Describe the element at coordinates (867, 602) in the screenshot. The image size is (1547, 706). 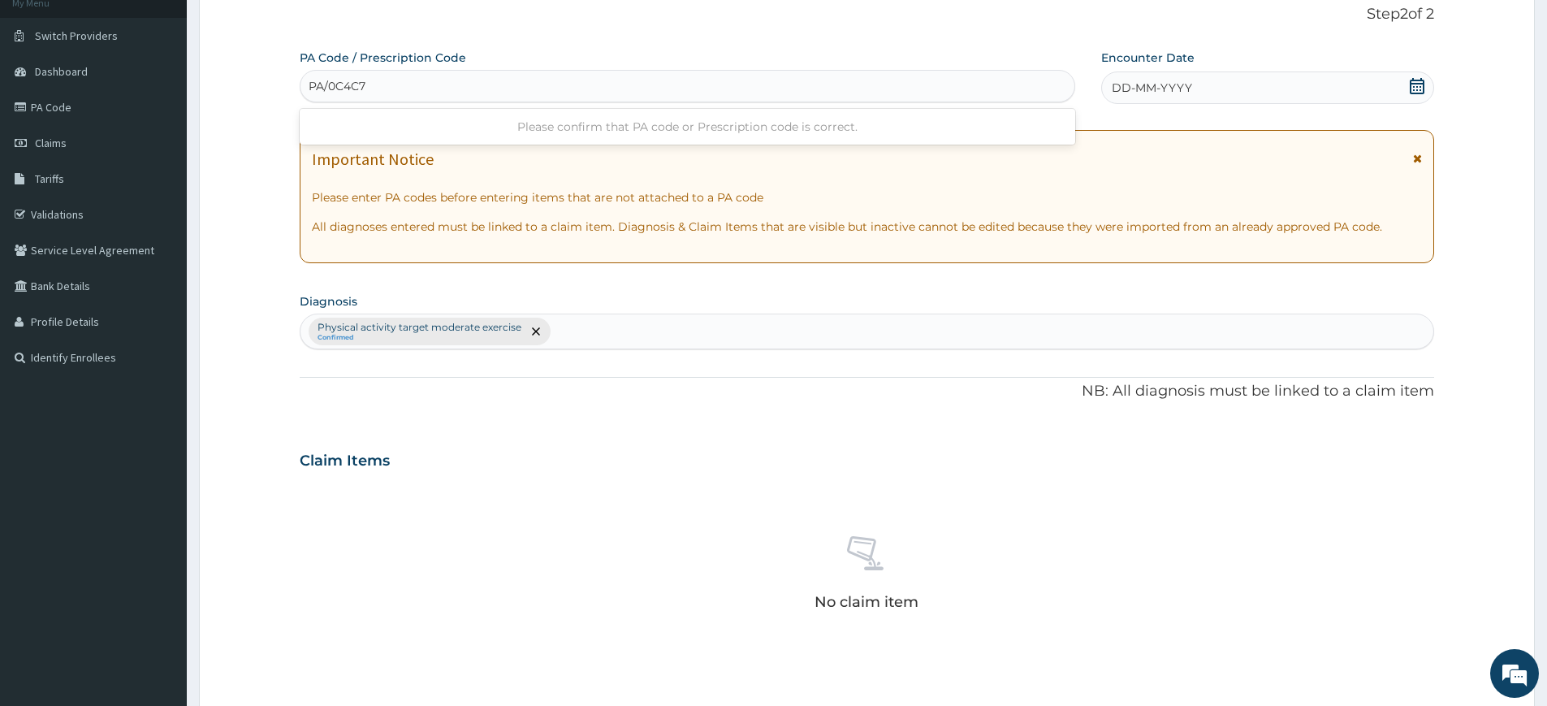
I see `p: No claim item` at that location.